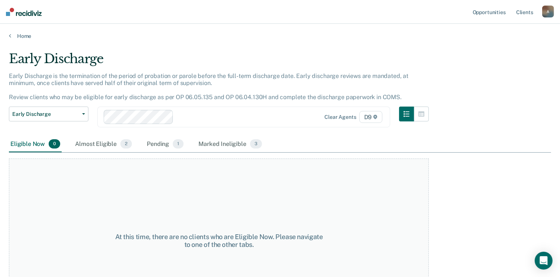 This screenshot has height=277, width=560. What do you see at coordinates (219, 241) in the screenshot?
I see `div: At this time, there are no clients who are Eligible Now. Please navigate to one of the other tabs.` at bounding box center [219, 241].